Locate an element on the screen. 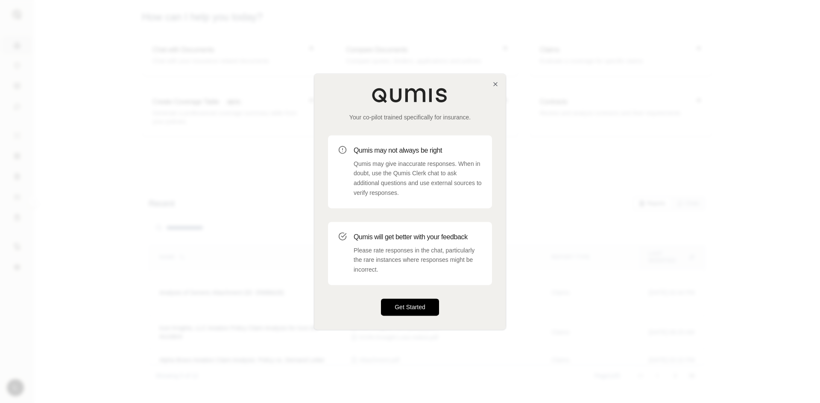 The image size is (820, 403). button: Get Started is located at coordinates (410, 307).